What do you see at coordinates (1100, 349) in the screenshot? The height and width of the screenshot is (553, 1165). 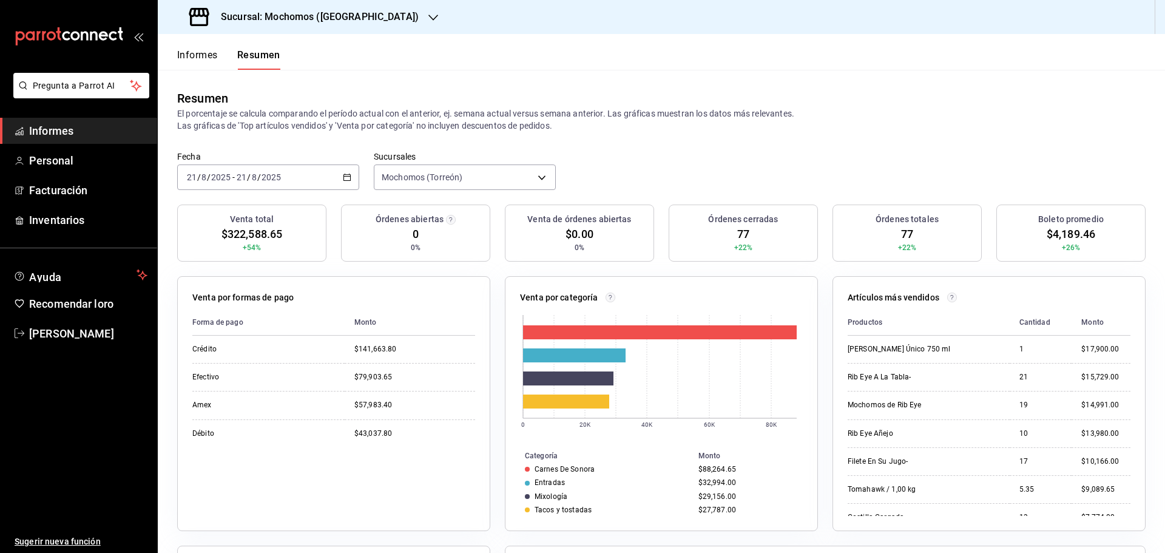 I see `font: $17,900.00` at bounding box center [1100, 349].